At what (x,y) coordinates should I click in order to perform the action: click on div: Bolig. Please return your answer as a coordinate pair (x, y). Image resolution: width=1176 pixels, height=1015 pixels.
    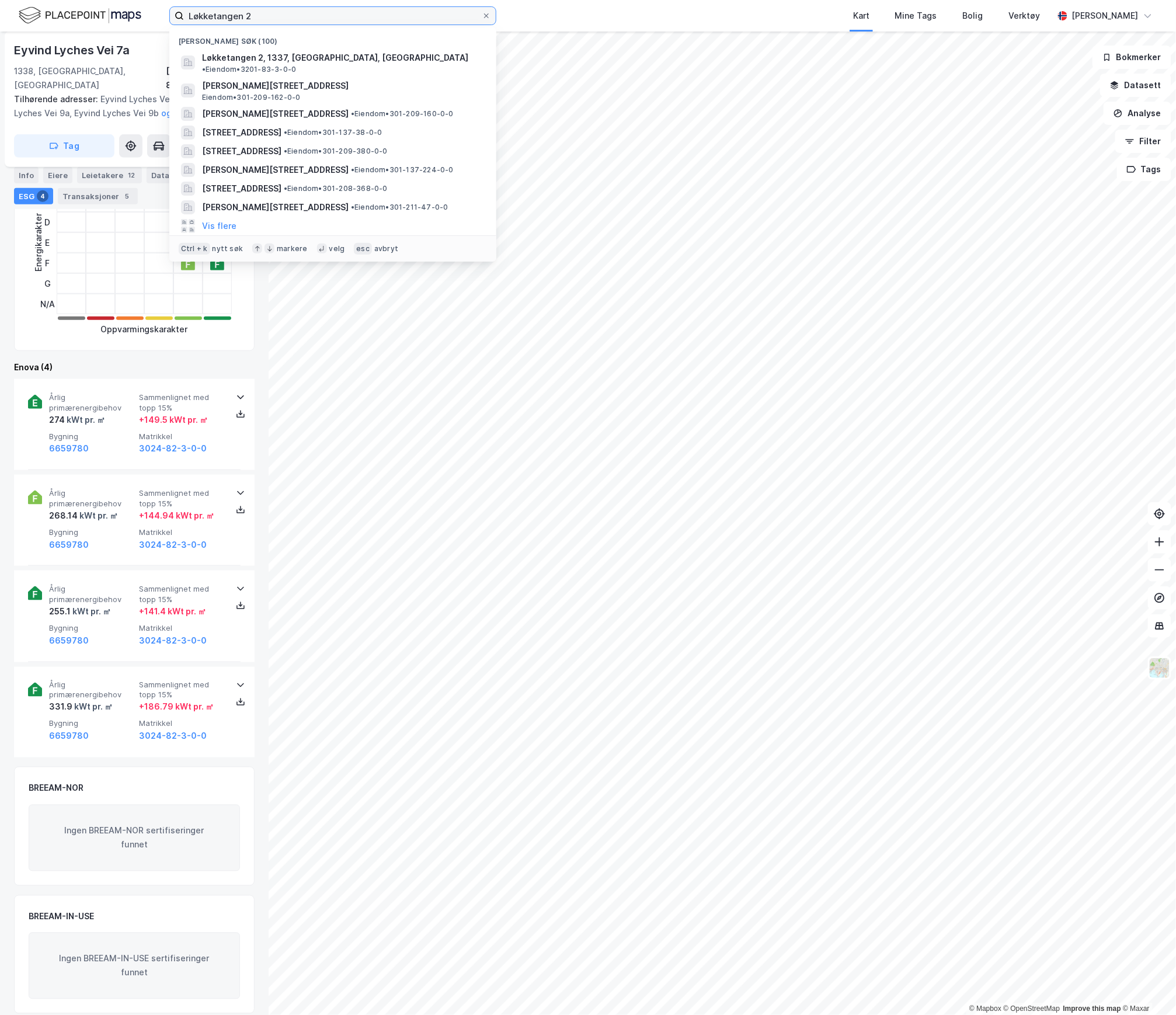
    Looking at the image, I should click on (973, 16).